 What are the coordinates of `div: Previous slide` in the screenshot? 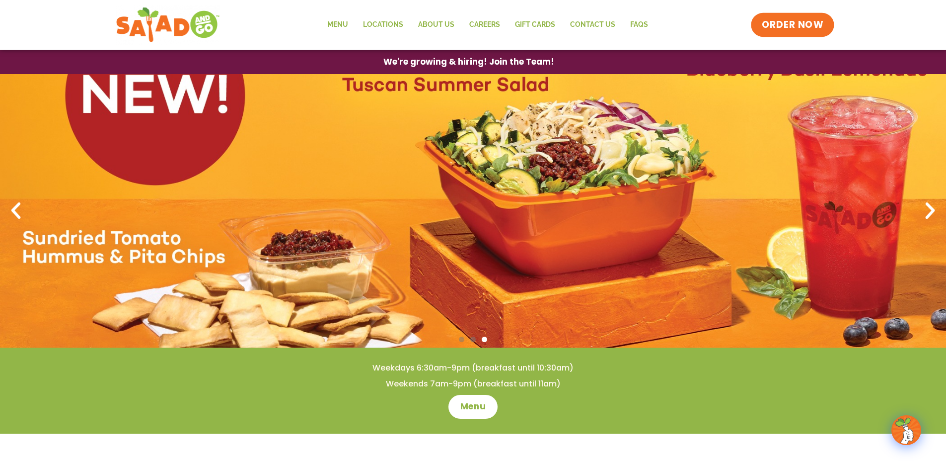 It's located at (16, 211).